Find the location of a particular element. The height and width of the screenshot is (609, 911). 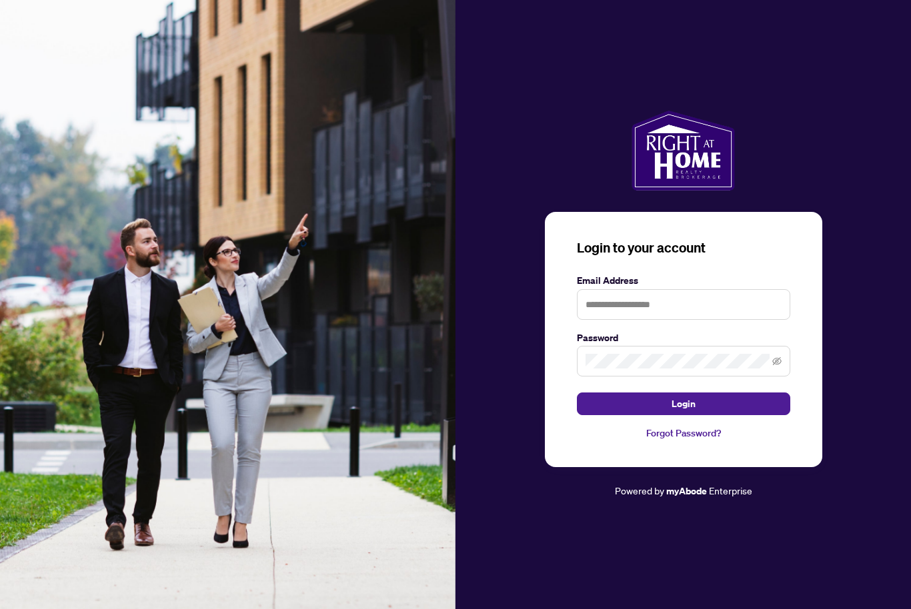

label: Password is located at coordinates (684, 338).